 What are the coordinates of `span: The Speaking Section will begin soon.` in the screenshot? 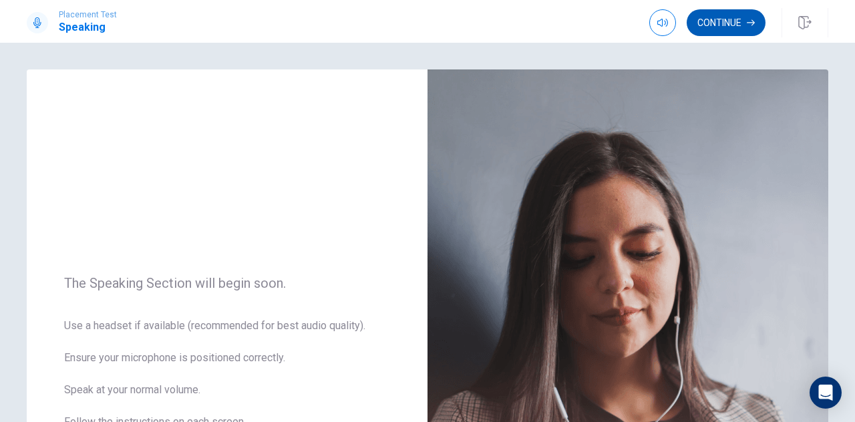 It's located at (227, 283).